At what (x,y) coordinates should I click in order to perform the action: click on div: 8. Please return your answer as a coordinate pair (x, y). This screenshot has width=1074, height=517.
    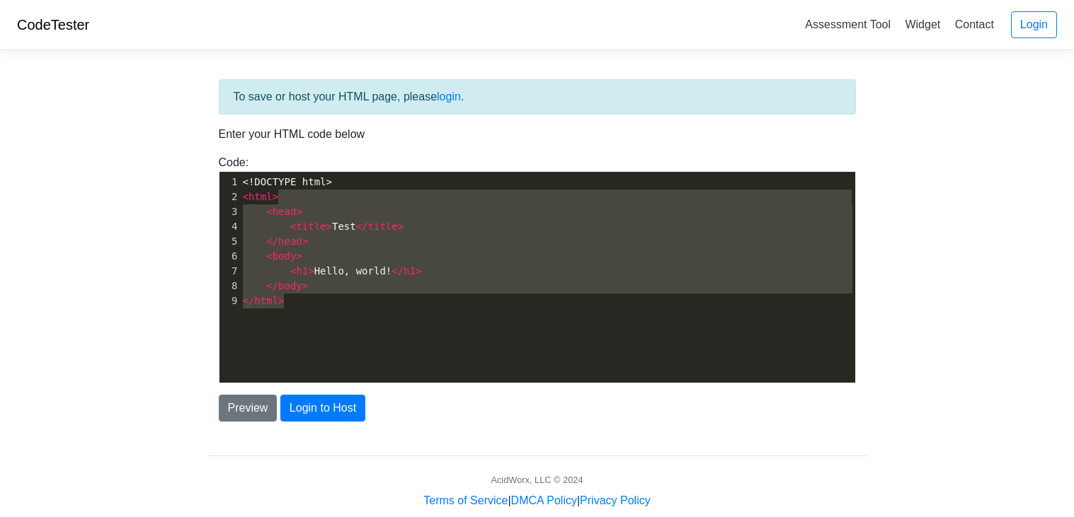
    Looking at the image, I should click on (229, 286).